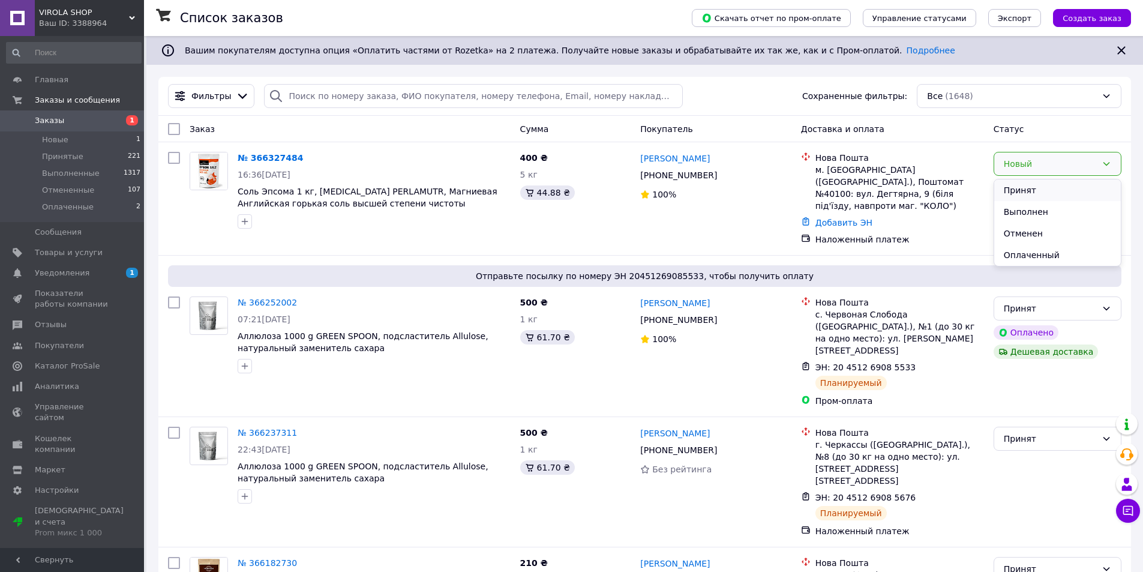 This screenshot has width=1143, height=572. I want to click on li: Оплаченный, so click(1058, 255).